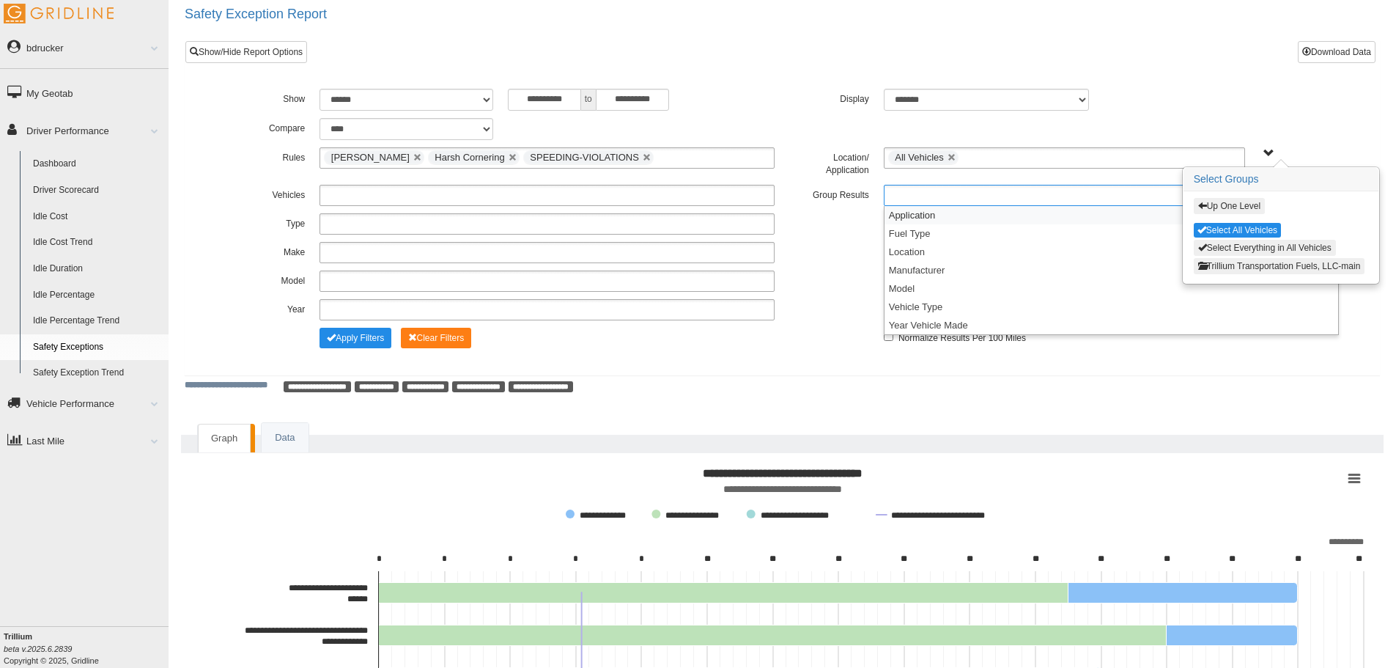 Image resolution: width=1396 pixels, height=668 pixels. What do you see at coordinates (97, 269) in the screenshot?
I see `a: Idle Duration` at bounding box center [97, 269].